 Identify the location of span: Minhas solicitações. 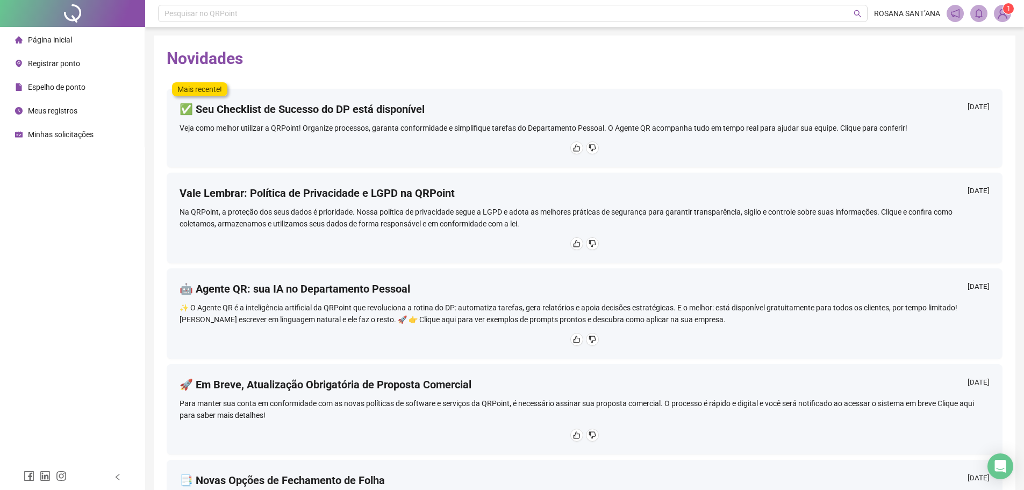
(61, 134).